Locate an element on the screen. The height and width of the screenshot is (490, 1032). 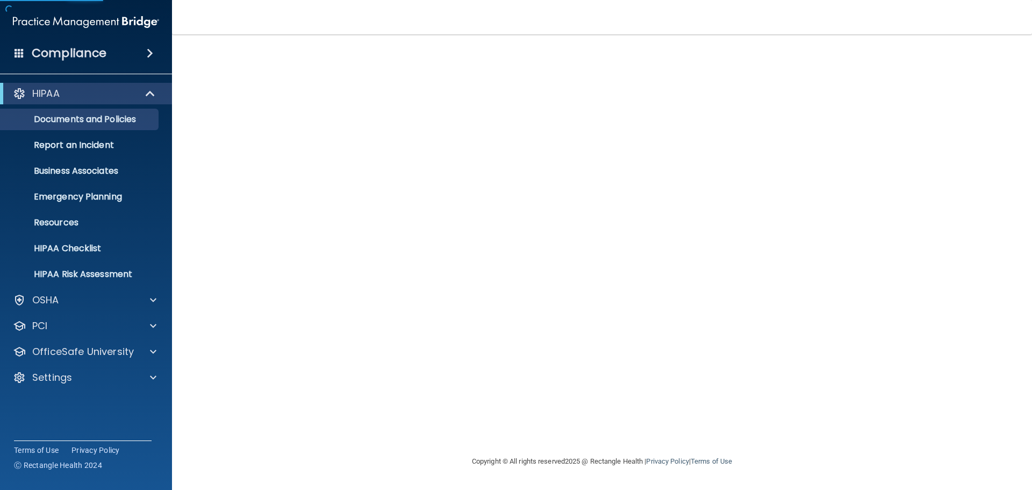
a: HIPAA is located at coordinates (84, 94).